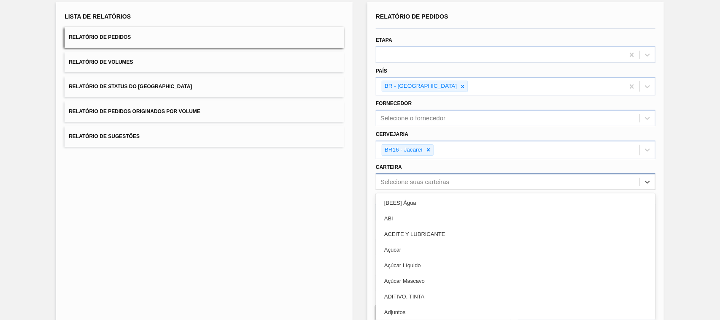 The width and height of the screenshot is (720, 320). I want to click on span: Relatório de Sugestões, so click(104, 136).